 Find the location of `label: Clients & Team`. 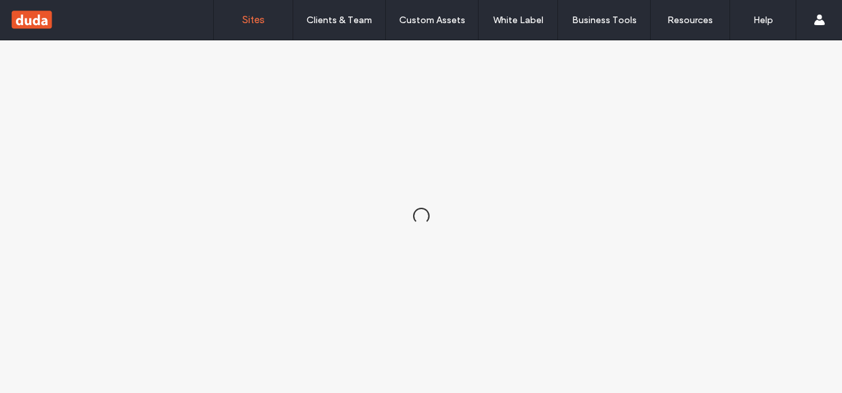

label: Clients & Team is located at coordinates (339, 20).